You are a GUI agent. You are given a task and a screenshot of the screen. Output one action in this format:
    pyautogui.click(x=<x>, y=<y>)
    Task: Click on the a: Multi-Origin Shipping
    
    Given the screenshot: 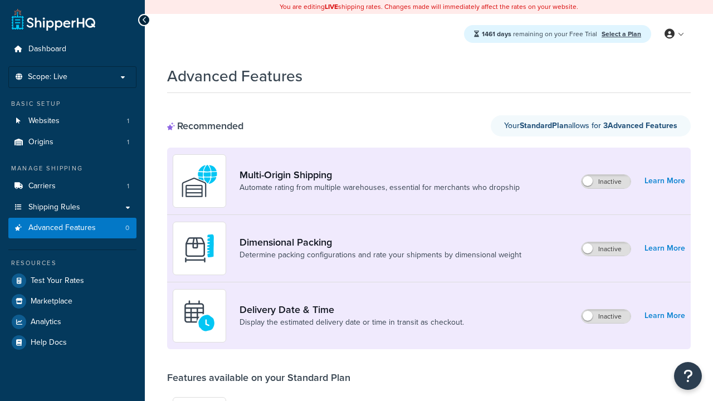 What is the action you would take?
    pyautogui.click(x=379, y=175)
    